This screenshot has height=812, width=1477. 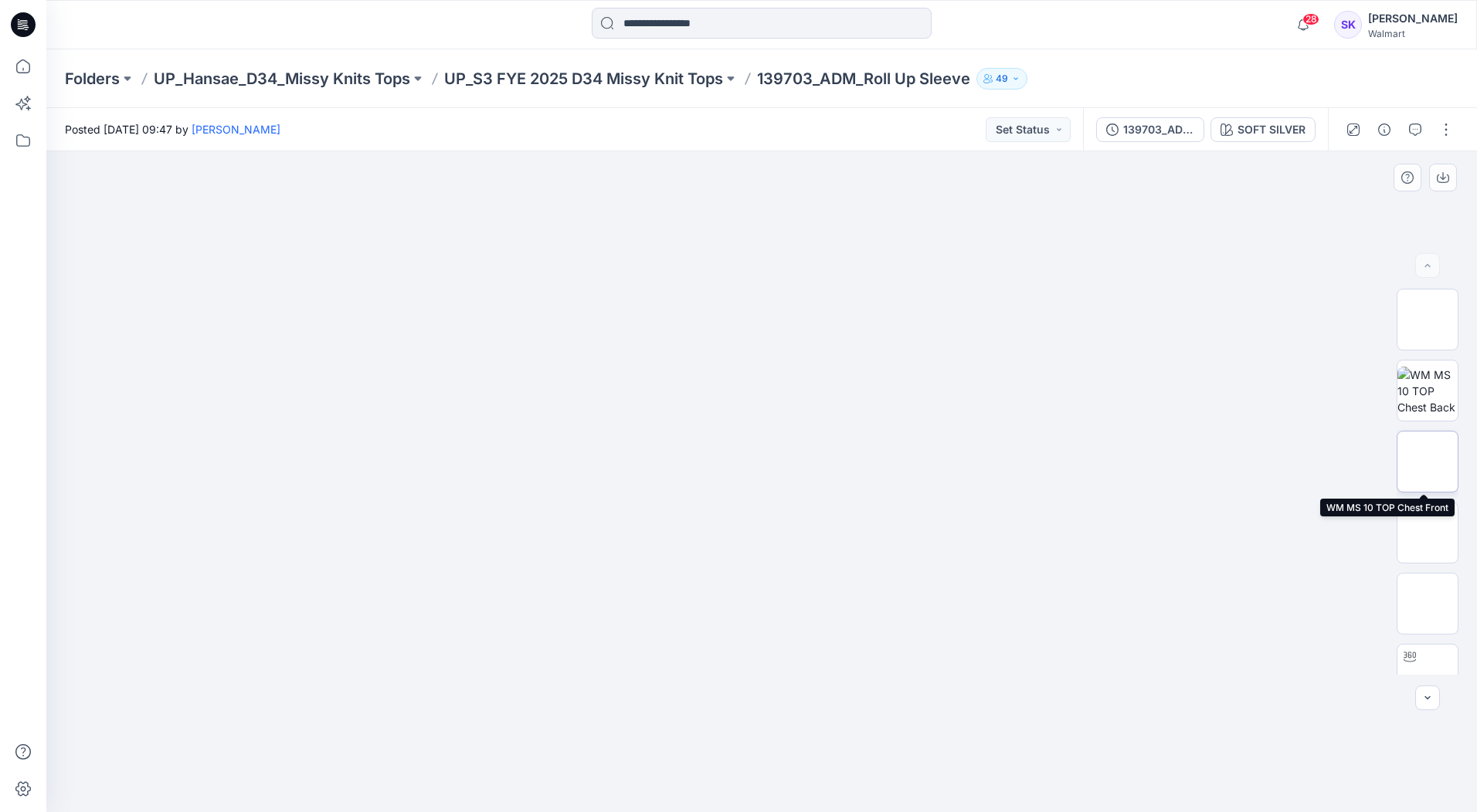 What do you see at coordinates (1001, 79) in the screenshot?
I see `p: 49` at bounding box center [1001, 79].